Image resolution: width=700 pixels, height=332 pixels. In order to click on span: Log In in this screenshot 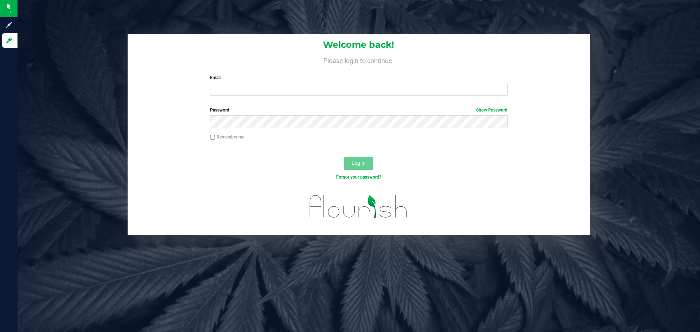, I will do `click(358, 163)`.